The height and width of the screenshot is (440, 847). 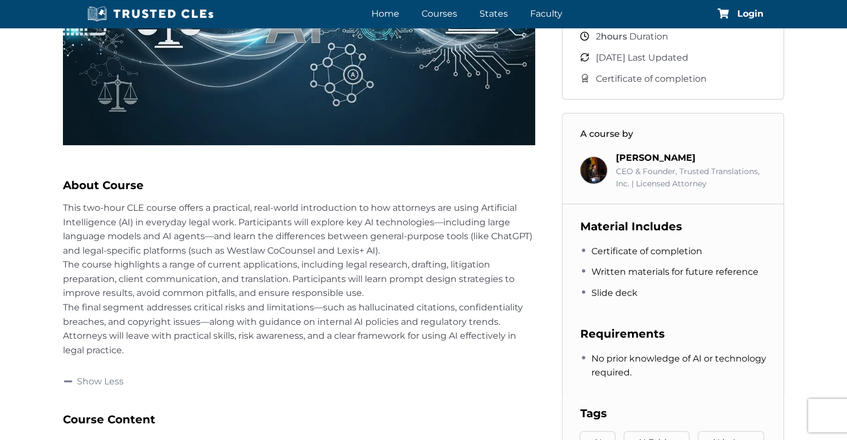 What do you see at coordinates (288, 279) in the screenshot?
I see `span: The course highlights a range of current applications, including legal research, drafting, litiga...` at bounding box center [288, 279].